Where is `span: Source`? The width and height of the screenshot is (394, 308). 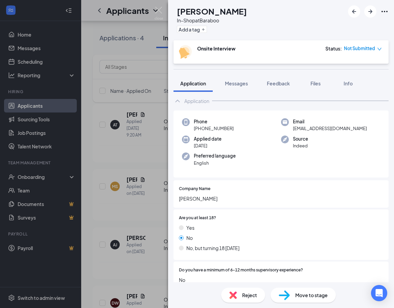
span: Source is located at coordinates (300, 139).